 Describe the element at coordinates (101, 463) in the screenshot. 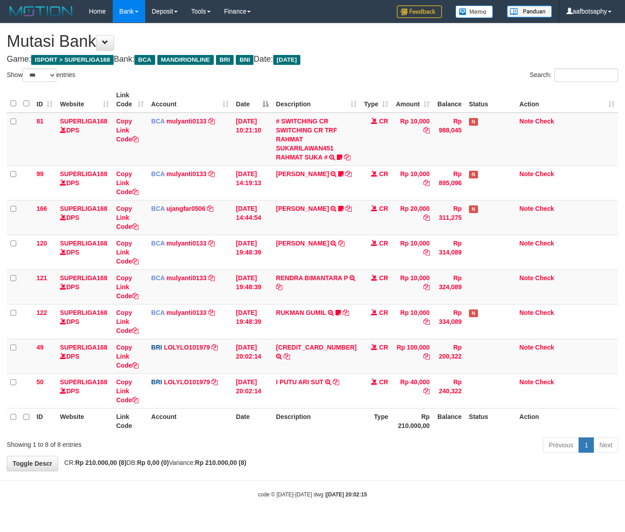

I see `strong: Rp 210.000,00 (8)` at that location.